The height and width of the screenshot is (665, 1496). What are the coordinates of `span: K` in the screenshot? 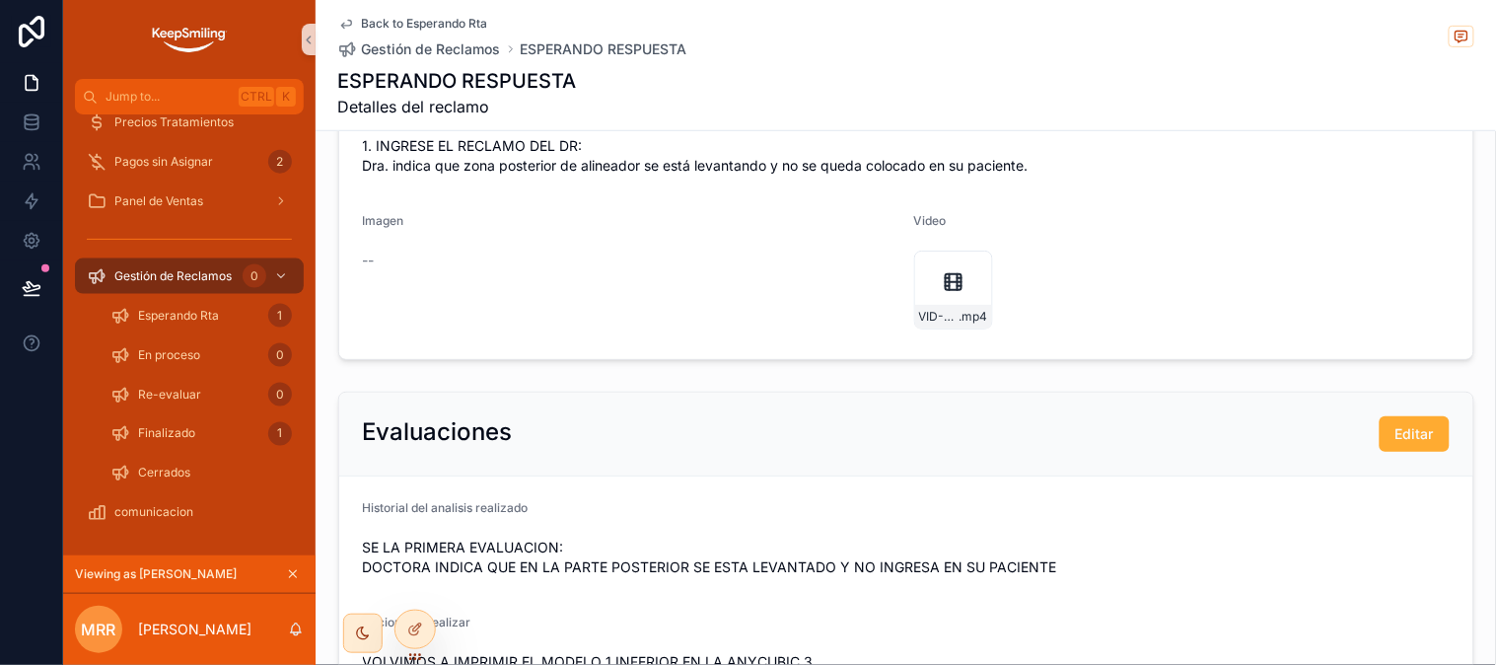 It's located at (286, 97).